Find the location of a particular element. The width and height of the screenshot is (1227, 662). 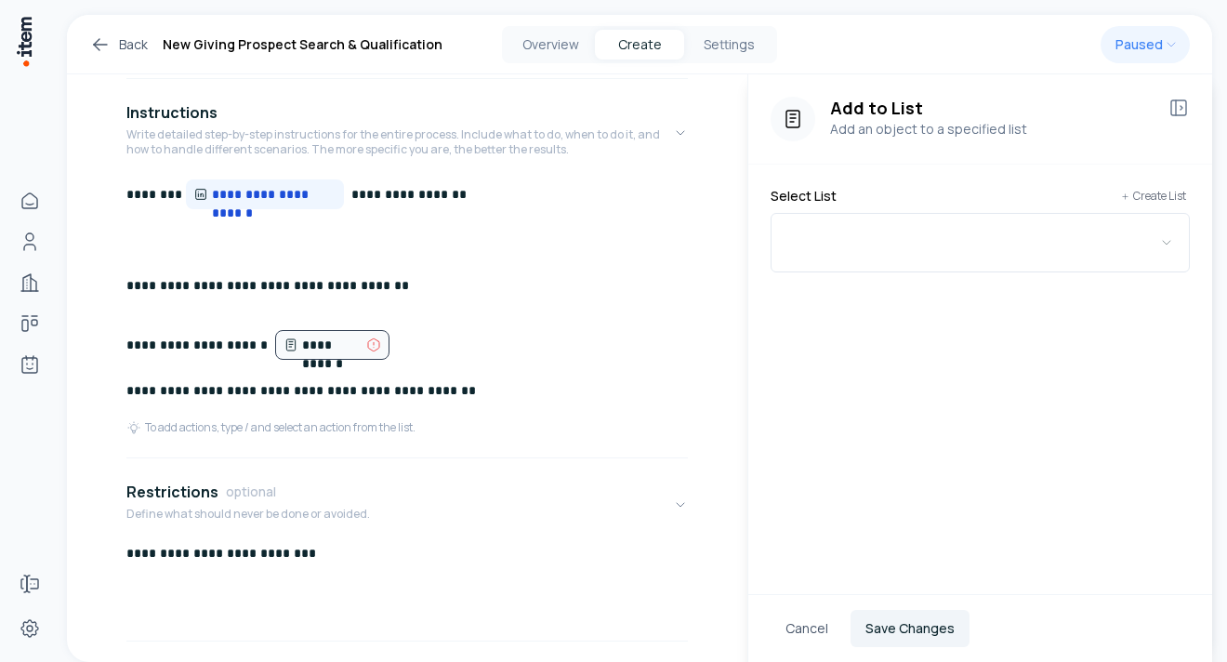

p: Define what should never be done or avoided. is located at coordinates (248, 514).